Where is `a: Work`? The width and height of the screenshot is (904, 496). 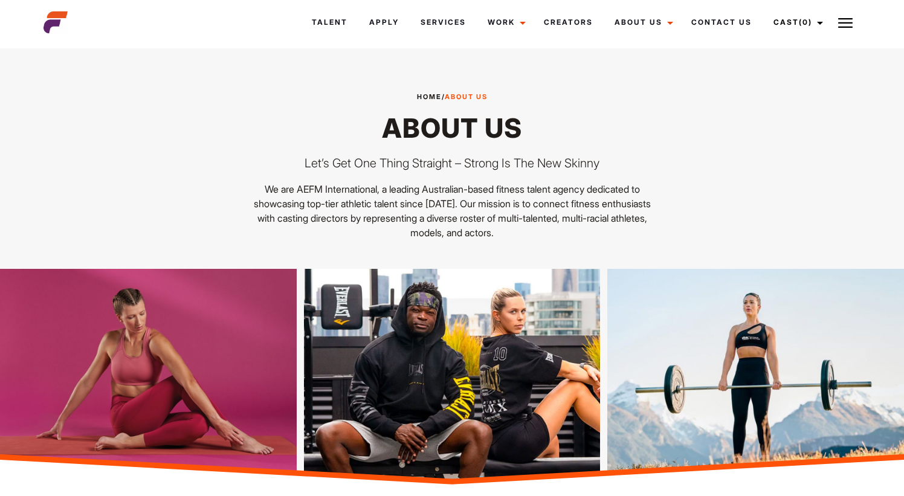
a: Work is located at coordinates (505, 22).